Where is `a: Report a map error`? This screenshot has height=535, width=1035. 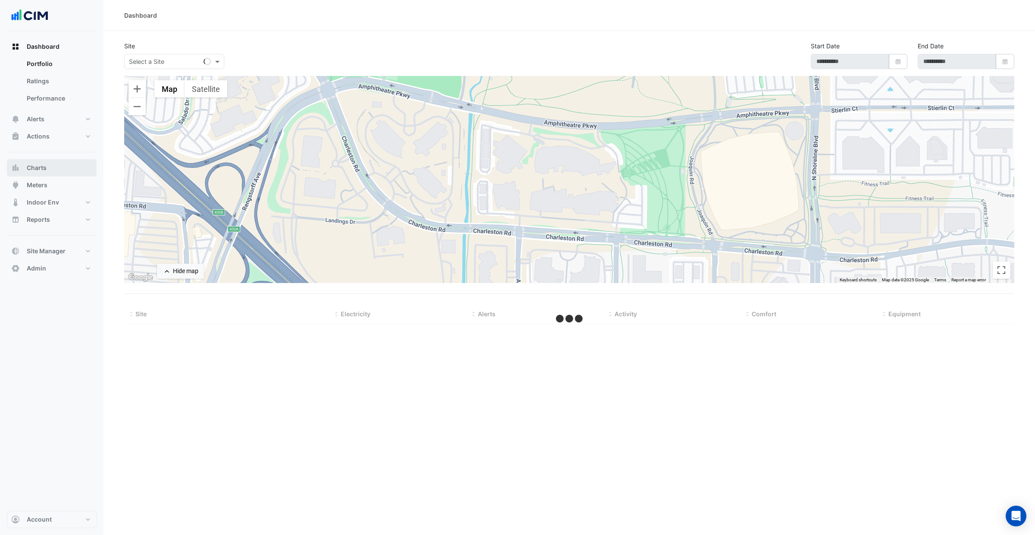 a: Report a map error is located at coordinates (969, 280).